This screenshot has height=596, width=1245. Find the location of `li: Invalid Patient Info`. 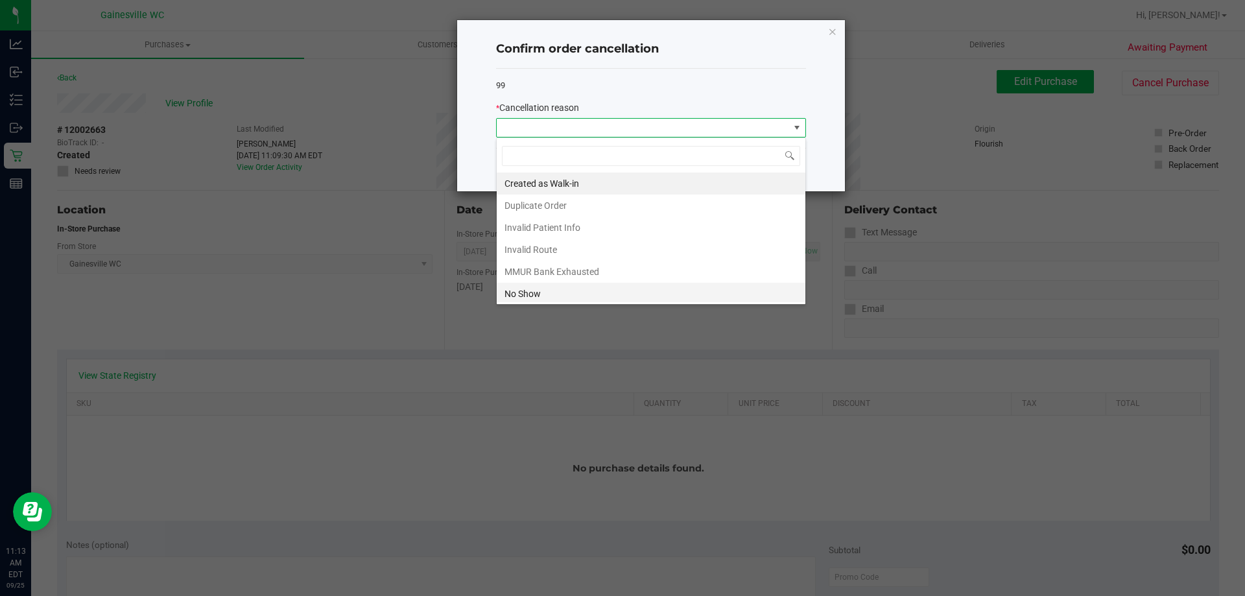

li: Invalid Patient Info is located at coordinates (651, 228).